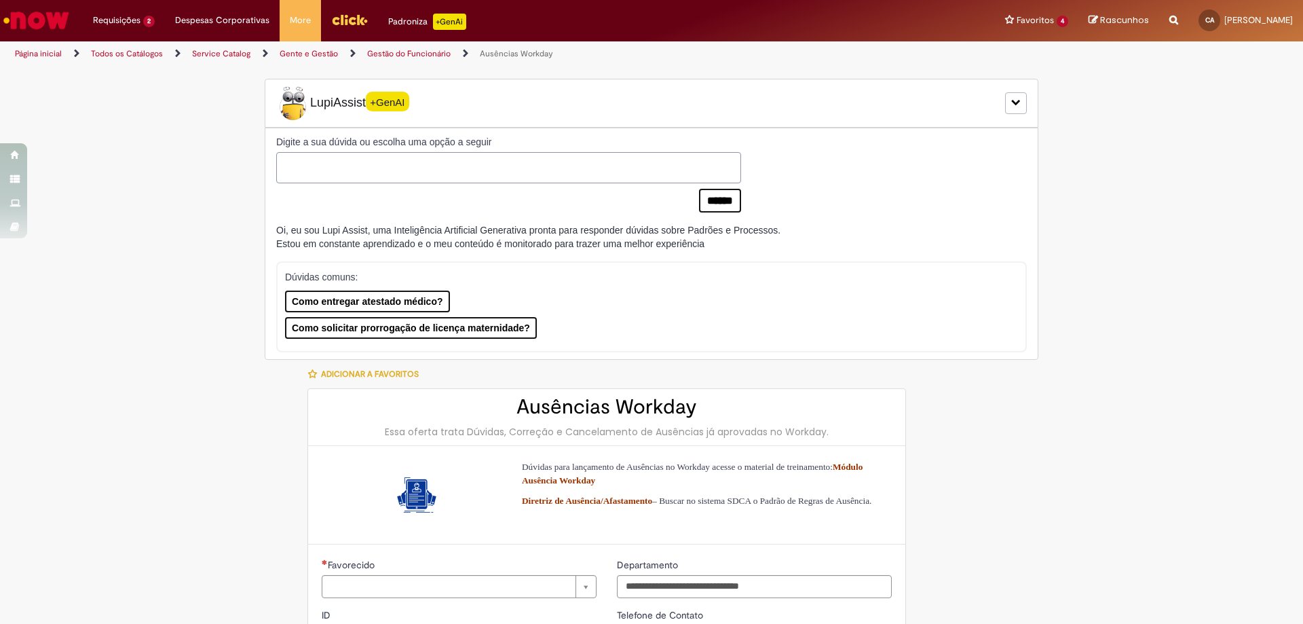  Describe the element at coordinates (692, 473) in the screenshot. I see `a: Módulo Ausência Workday` at that location.